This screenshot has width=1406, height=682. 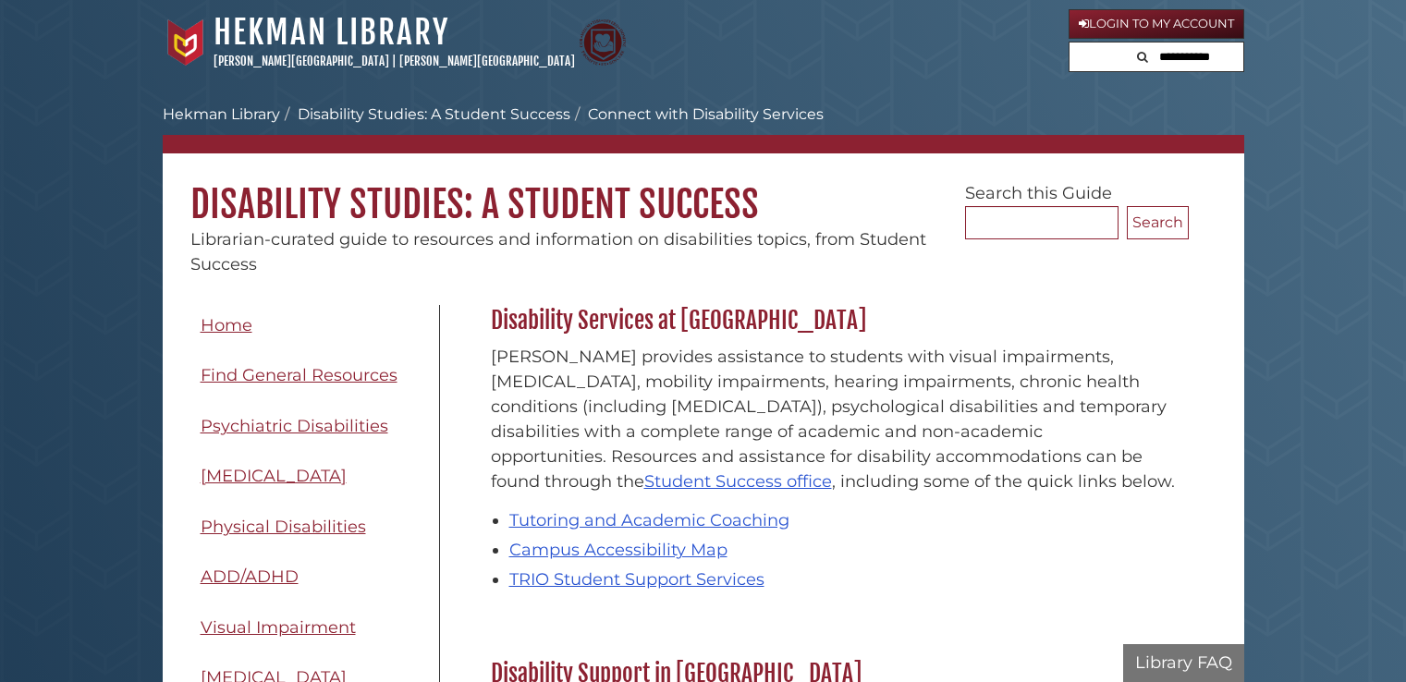 I want to click on a: Student Success office, so click(x=738, y=482).